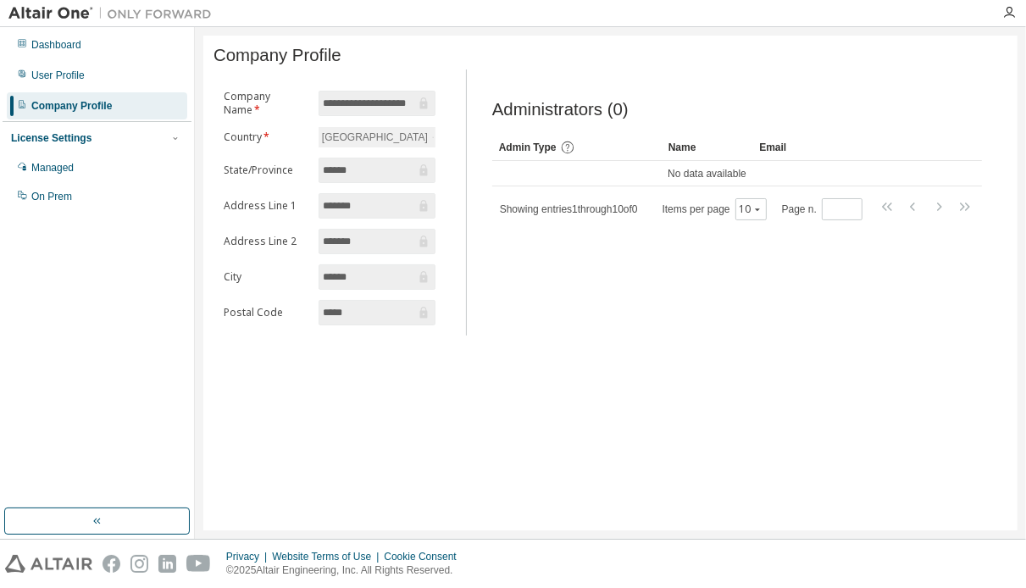 The height and width of the screenshot is (588, 1026). I want to click on label: City, so click(266, 277).